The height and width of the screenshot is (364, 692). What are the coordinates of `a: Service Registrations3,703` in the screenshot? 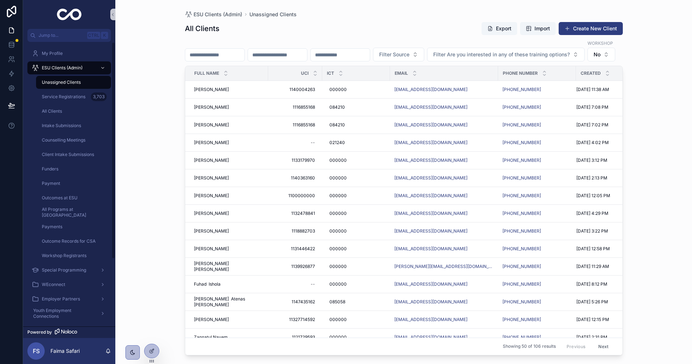 It's located at (74, 97).